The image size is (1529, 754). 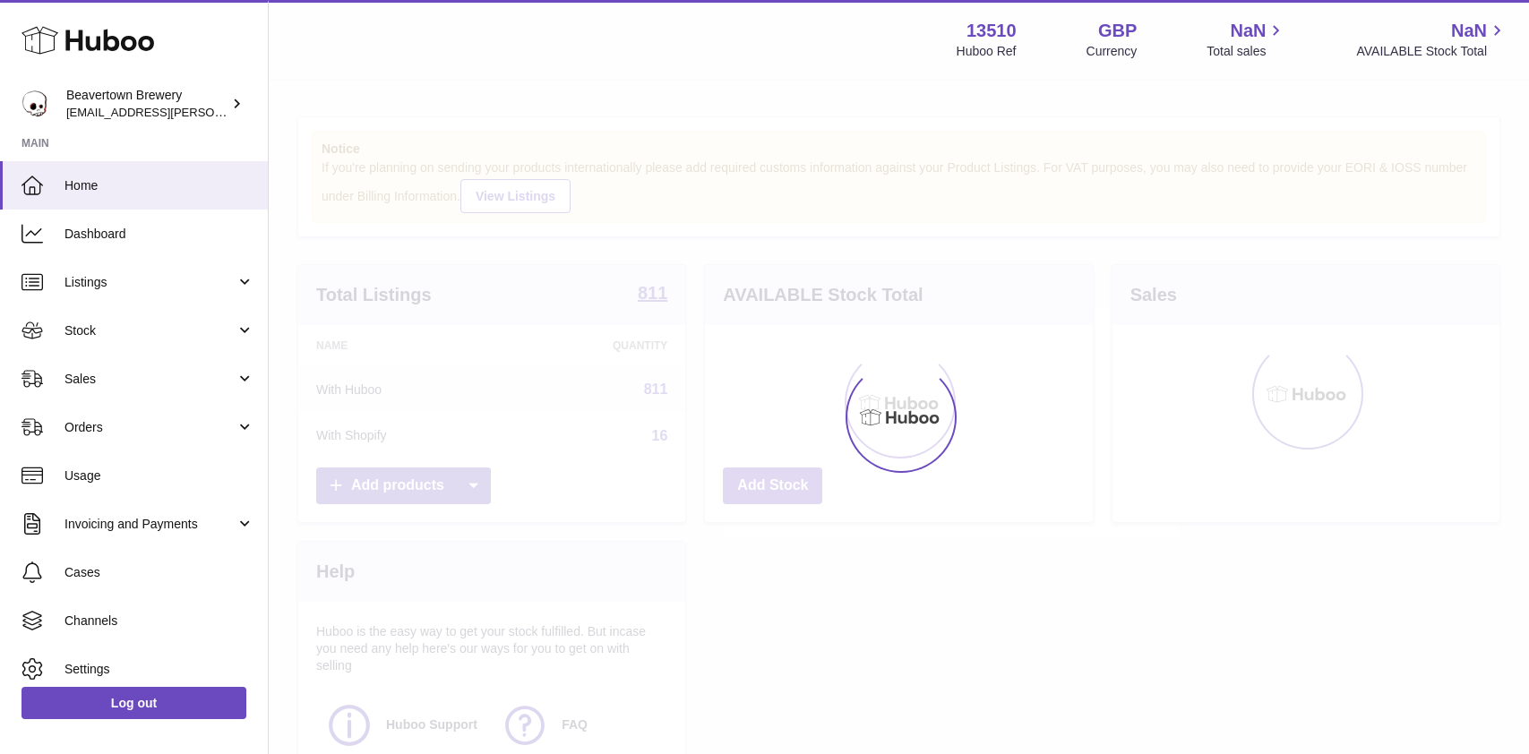 I want to click on div: Beavertown Brewery, so click(x=147, y=104).